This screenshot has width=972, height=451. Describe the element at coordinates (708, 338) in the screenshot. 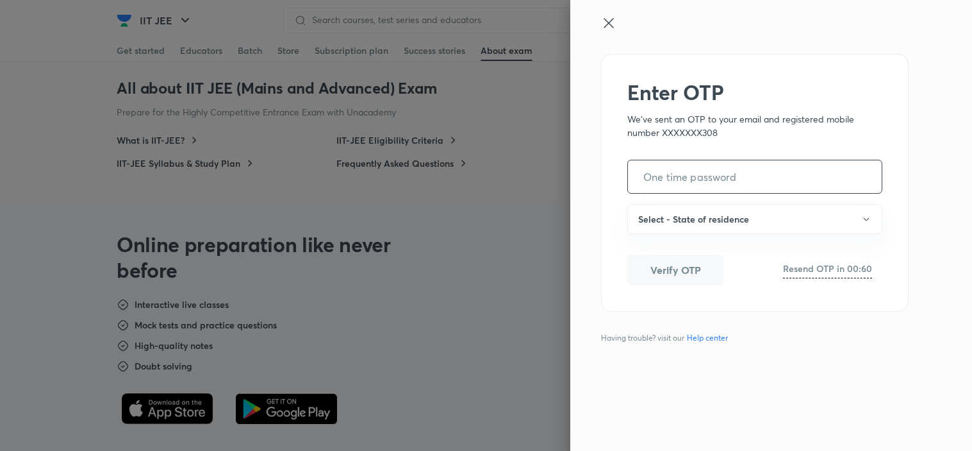

I see `a: Help center` at that location.